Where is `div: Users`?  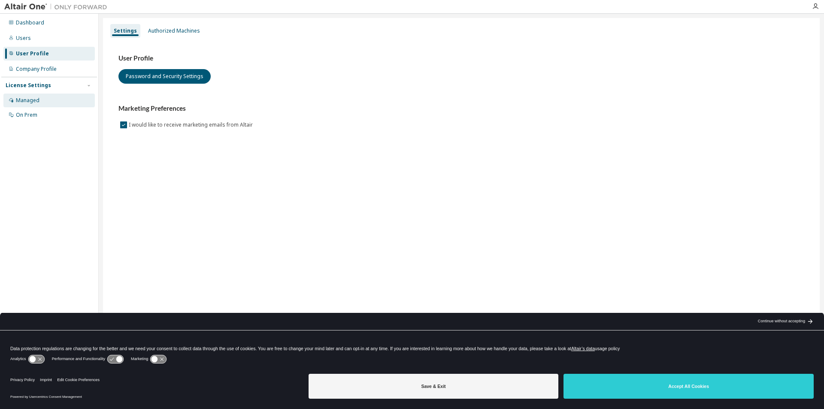
div: Users is located at coordinates (23, 38).